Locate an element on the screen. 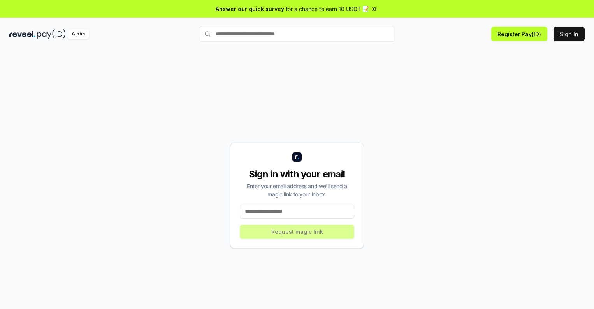  img: logo_small is located at coordinates (297, 157).